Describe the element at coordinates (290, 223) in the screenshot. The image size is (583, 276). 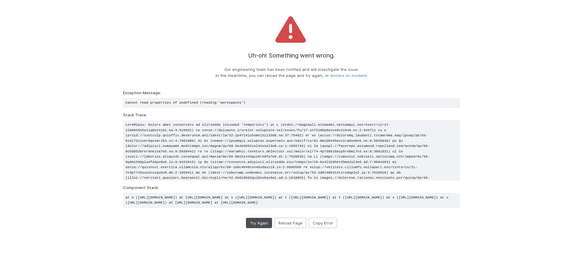
I see `button: Reload Page` at that location.